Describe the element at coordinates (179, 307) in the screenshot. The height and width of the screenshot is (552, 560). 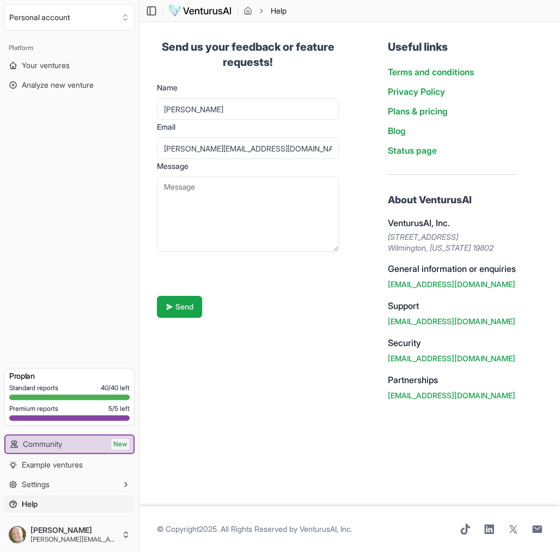
I see `button: Send` at that location.